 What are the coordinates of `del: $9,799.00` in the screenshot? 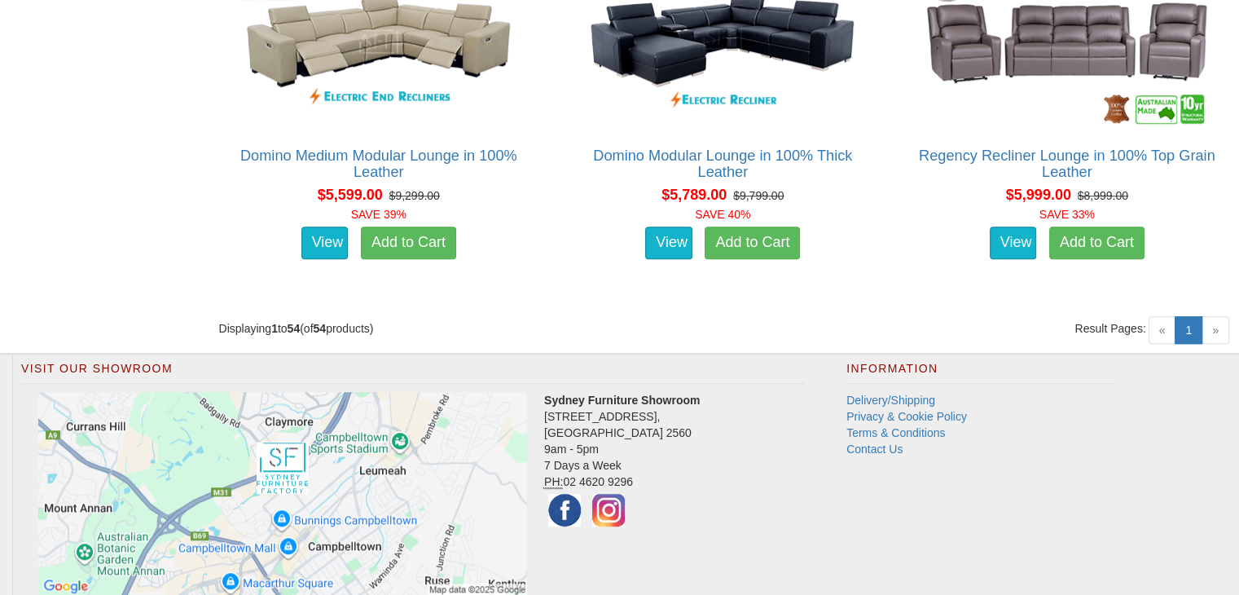 It's located at (758, 195).